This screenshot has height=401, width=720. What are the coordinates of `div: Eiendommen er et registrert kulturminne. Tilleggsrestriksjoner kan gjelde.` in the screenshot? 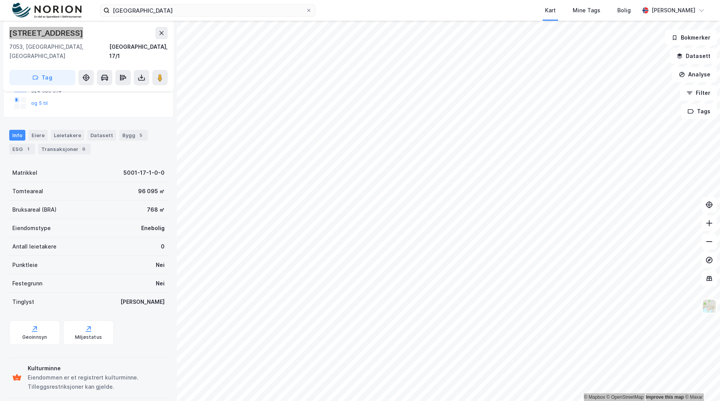 It's located at (96, 383).